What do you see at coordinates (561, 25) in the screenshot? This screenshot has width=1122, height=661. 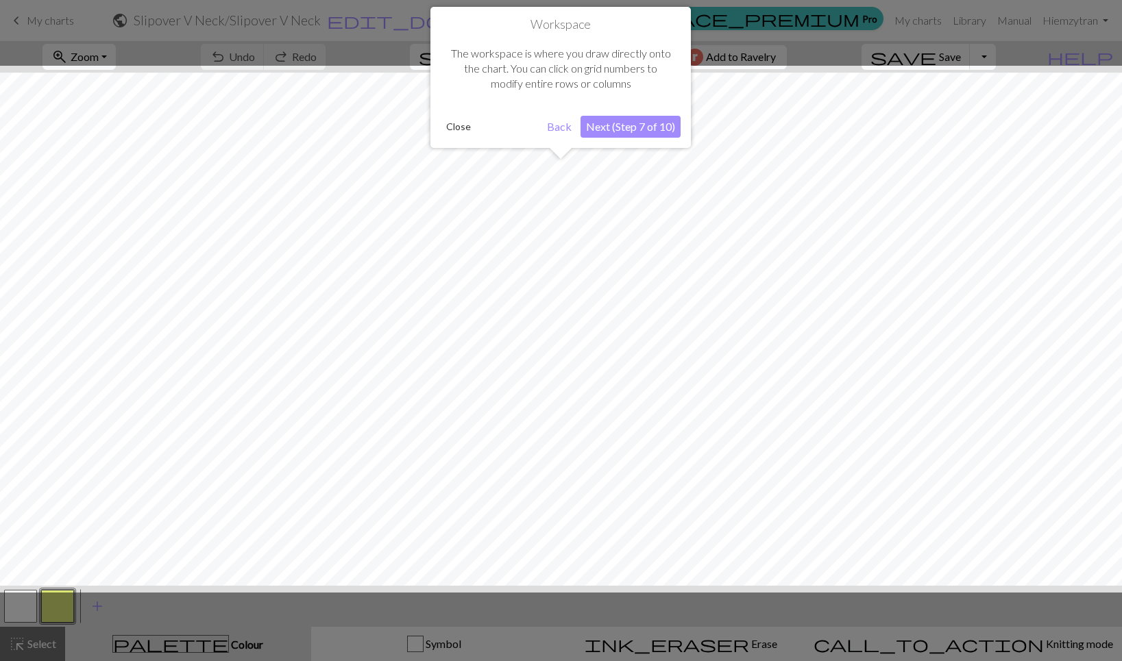 I see `h1: Workspace` at bounding box center [561, 25].